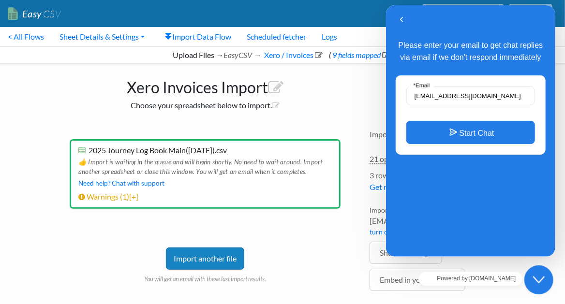 The width and height of the screenshot is (565, 304). I want to click on a: EasyCSV, so click(34, 14).